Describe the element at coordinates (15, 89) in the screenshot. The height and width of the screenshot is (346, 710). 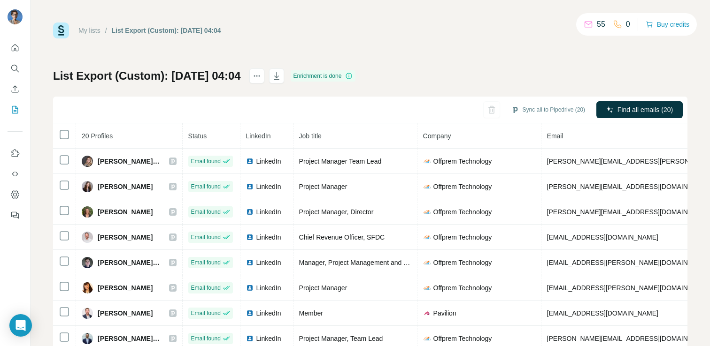
I see `button: Enrich CSV` at that location.